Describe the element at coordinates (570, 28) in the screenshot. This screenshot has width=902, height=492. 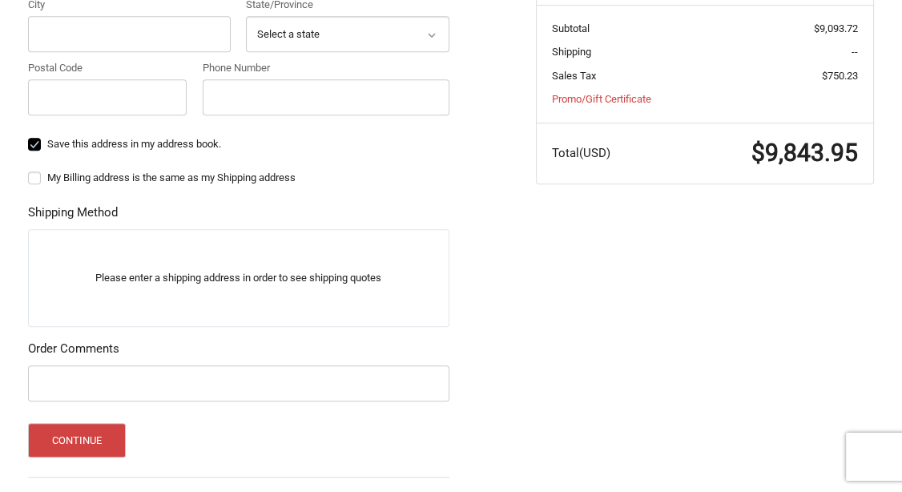
I see `span: Subtotal` at that location.